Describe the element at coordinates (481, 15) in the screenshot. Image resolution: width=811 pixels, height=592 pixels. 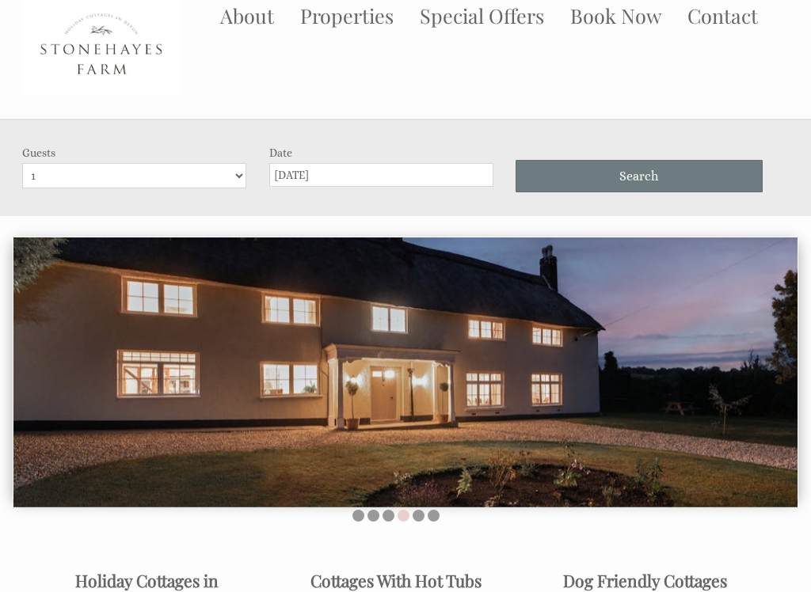
I see `a: Special Offers` at that location.